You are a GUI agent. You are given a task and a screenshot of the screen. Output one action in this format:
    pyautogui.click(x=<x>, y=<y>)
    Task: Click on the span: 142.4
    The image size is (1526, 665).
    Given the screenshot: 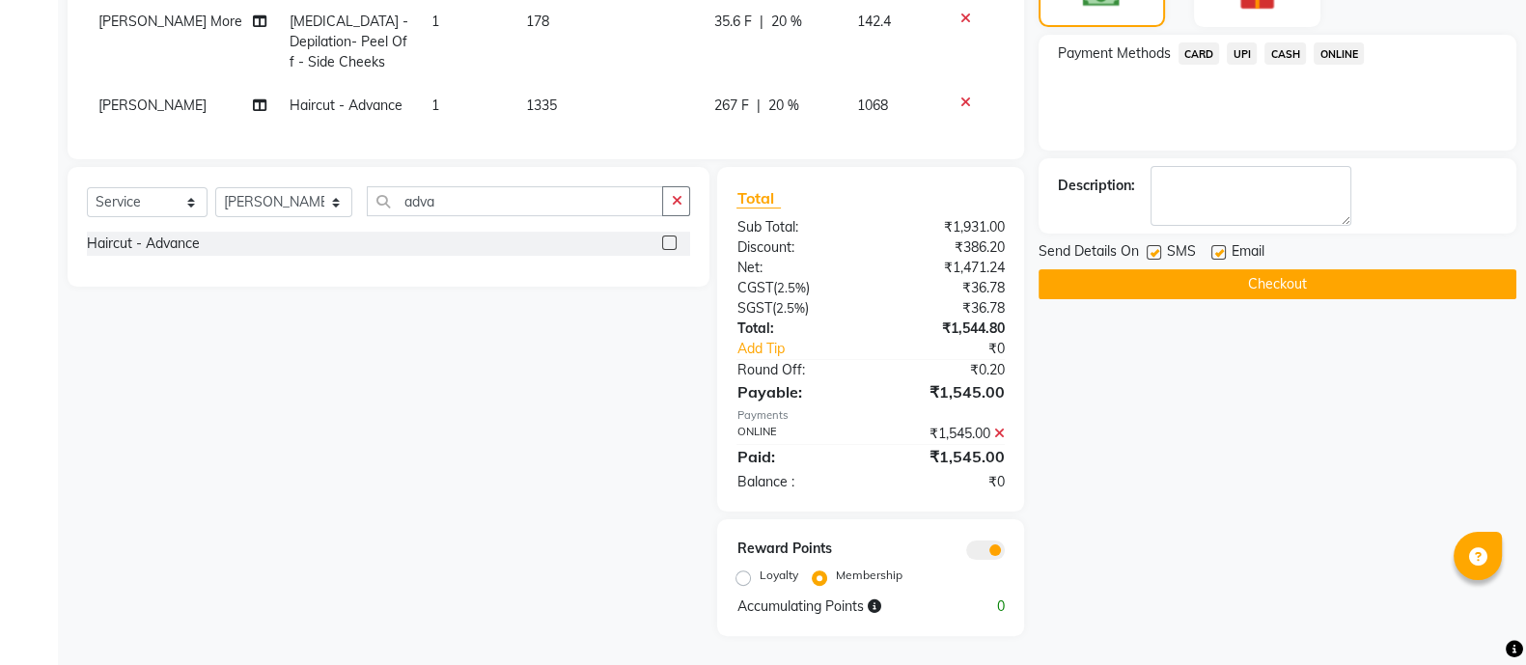 What is the action you would take?
    pyautogui.click(x=874, y=21)
    